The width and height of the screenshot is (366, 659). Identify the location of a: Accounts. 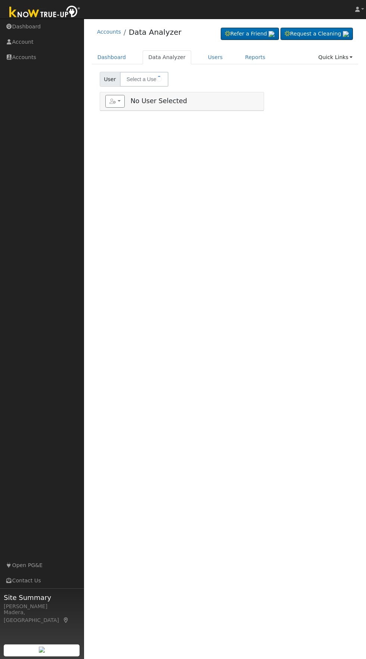
(109, 32).